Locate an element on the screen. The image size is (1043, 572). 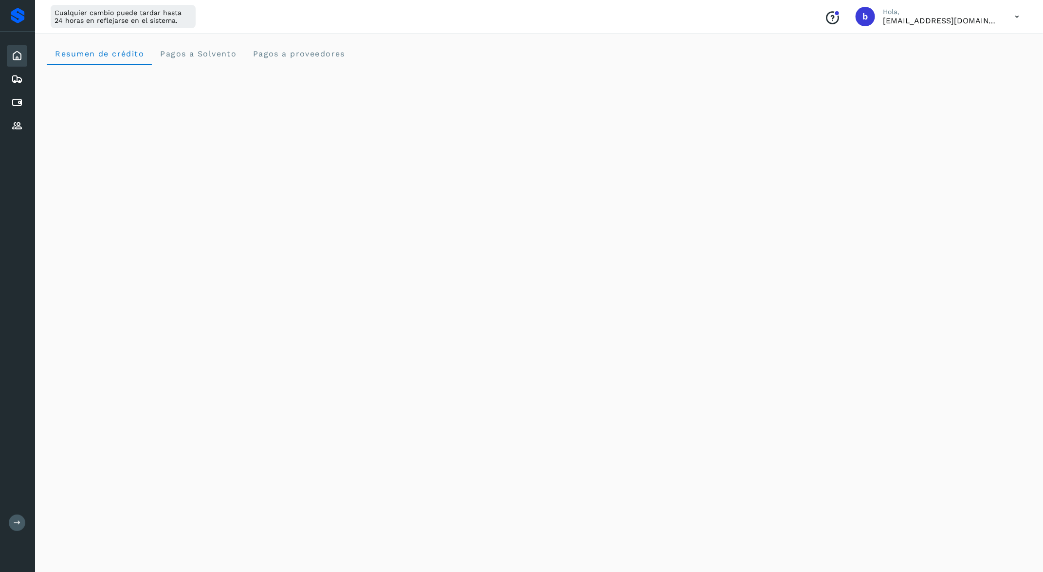
div: Cuentas por pagar is located at coordinates (17, 103).